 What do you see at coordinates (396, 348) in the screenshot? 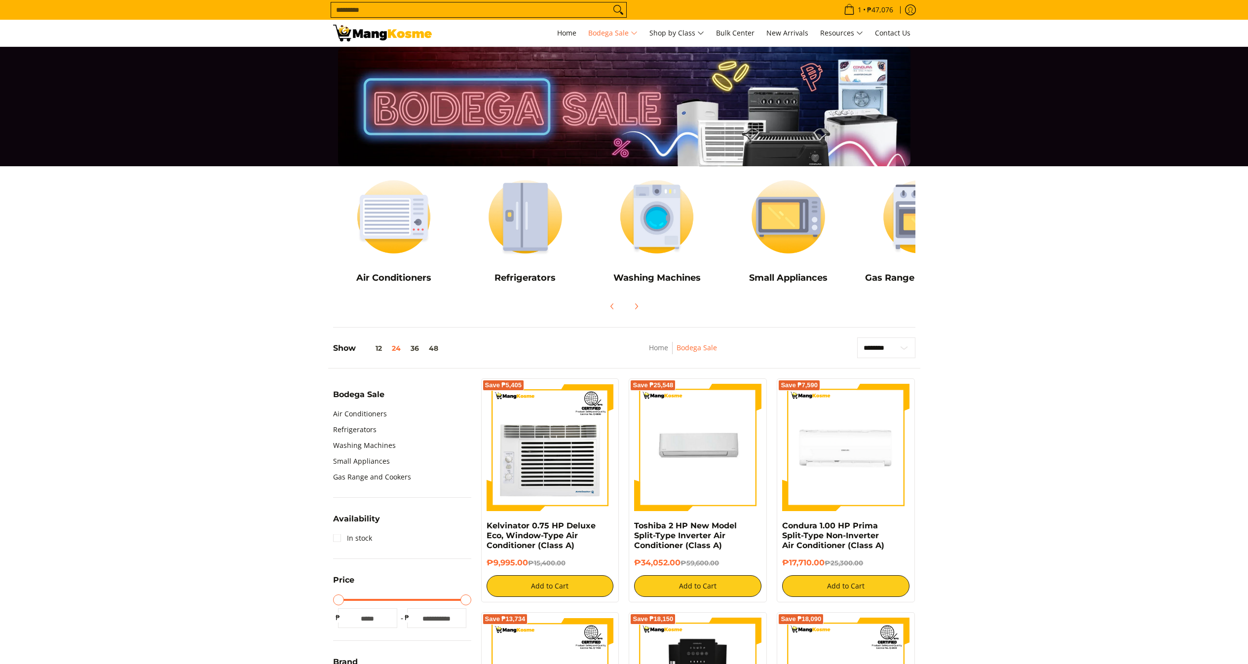
I see `button: 24` at bounding box center [396, 348].